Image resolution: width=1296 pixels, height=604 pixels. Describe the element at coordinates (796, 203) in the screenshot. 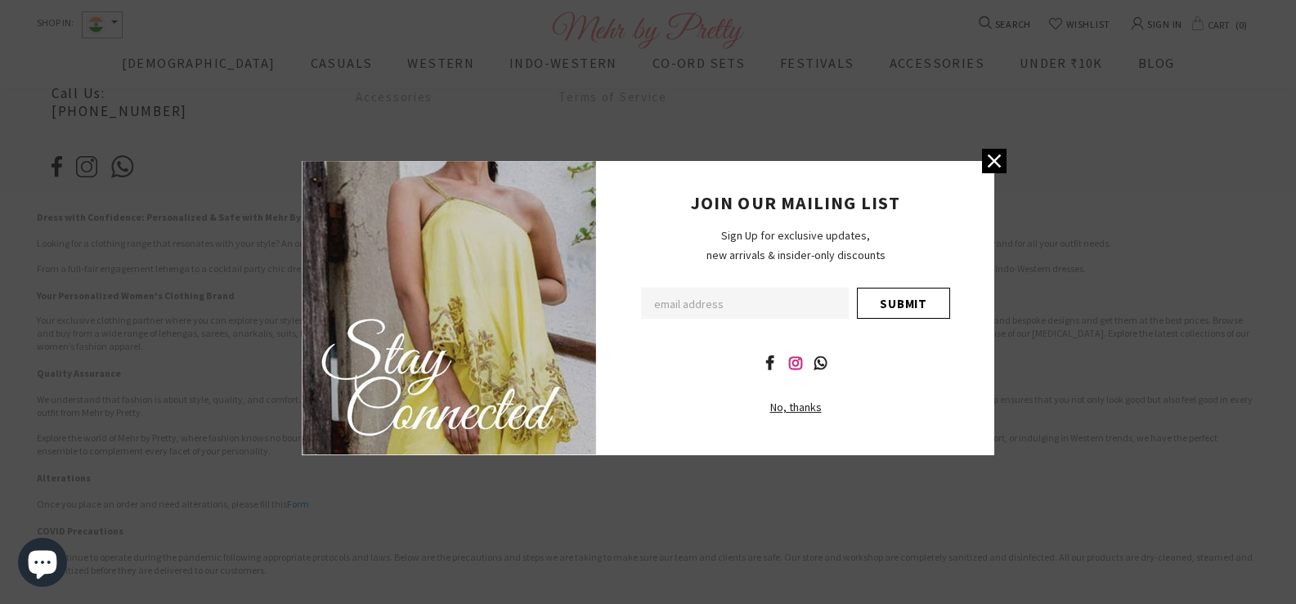

I see `span: JOIN OUR MAILING LIST` at that location.